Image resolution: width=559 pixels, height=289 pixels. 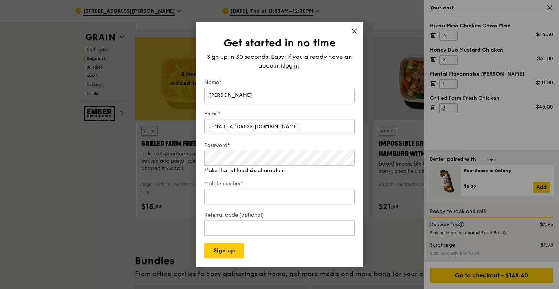 What do you see at coordinates (280, 43) in the screenshot?
I see `h1: Get started in no time` at bounding box center [280, 43].